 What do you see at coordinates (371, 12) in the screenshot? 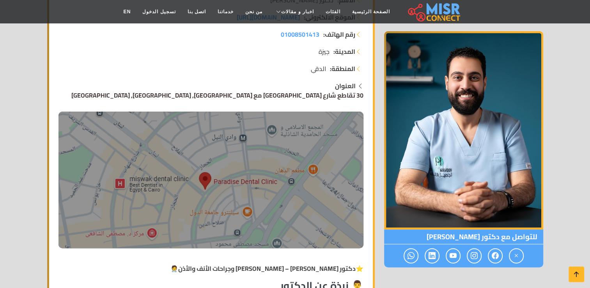
I see `a: الصفحة الرئيسية` at bounding box center [371, 12].